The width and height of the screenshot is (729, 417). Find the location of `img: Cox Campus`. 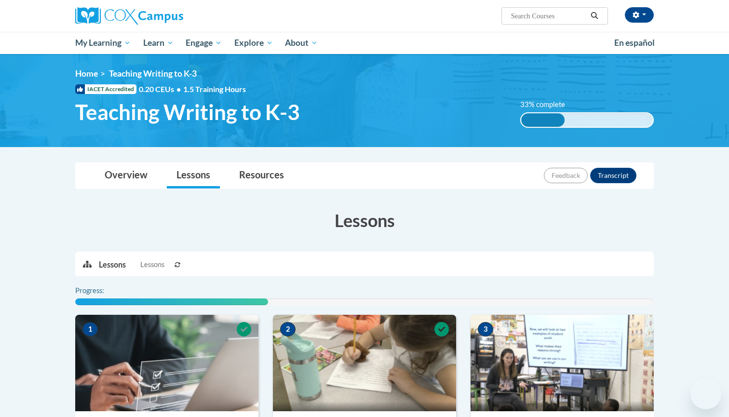

img: Cox Campus is located at coordinates (129, 16).